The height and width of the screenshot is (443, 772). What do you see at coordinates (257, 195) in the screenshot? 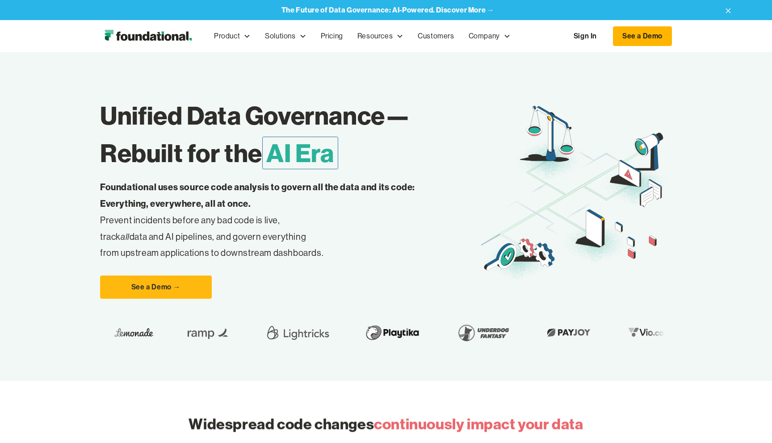
I see `strong: Foundational uses source code analysis to govern all the data and its code: Everything, everywher...` at bounding box center [257, 195].